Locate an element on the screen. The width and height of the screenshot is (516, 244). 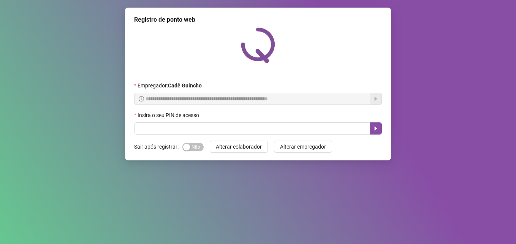
span: Empregador : is located at coordinates (170, 86).